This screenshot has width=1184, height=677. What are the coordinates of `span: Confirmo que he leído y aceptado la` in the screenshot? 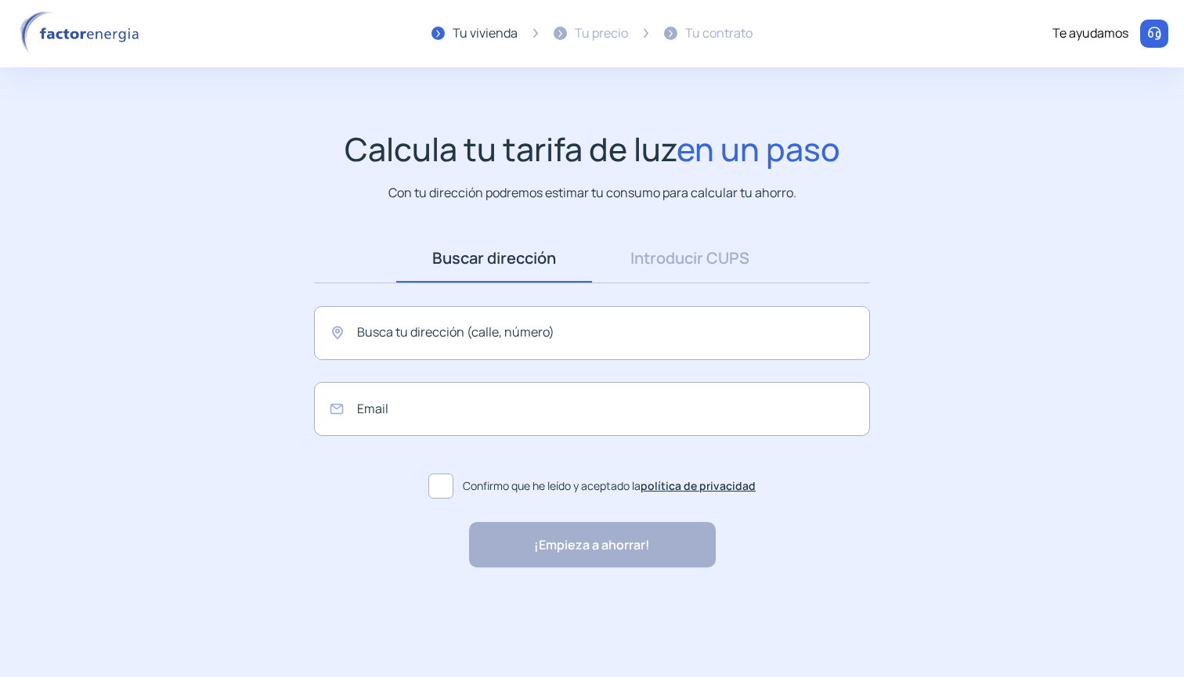 It's located at (609, 486).